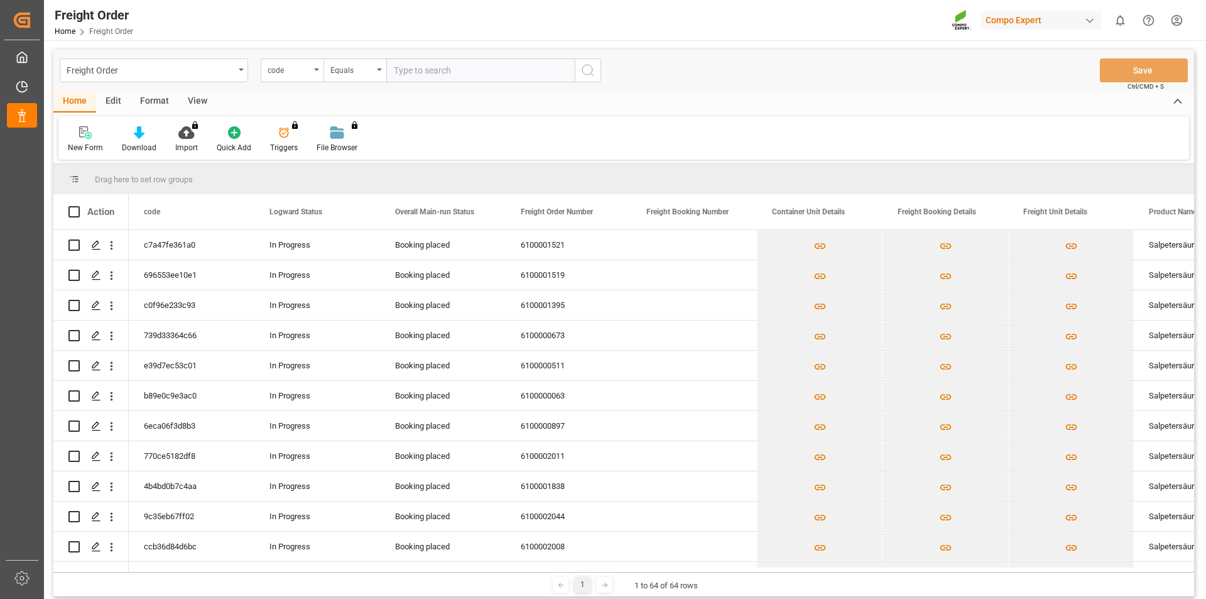 This screenshot has width=1206, height=599. What do you see at coordinates (192, 305) in the screenshot?
I see `div: c0f96e233c93` at bounding box center [192, 305].